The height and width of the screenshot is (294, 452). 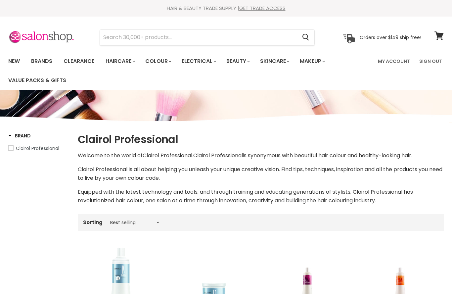 What do you see at coordinates (430, 61) in the screenshot?
I see `a: Sign Out` at bounding box center [430, 61].